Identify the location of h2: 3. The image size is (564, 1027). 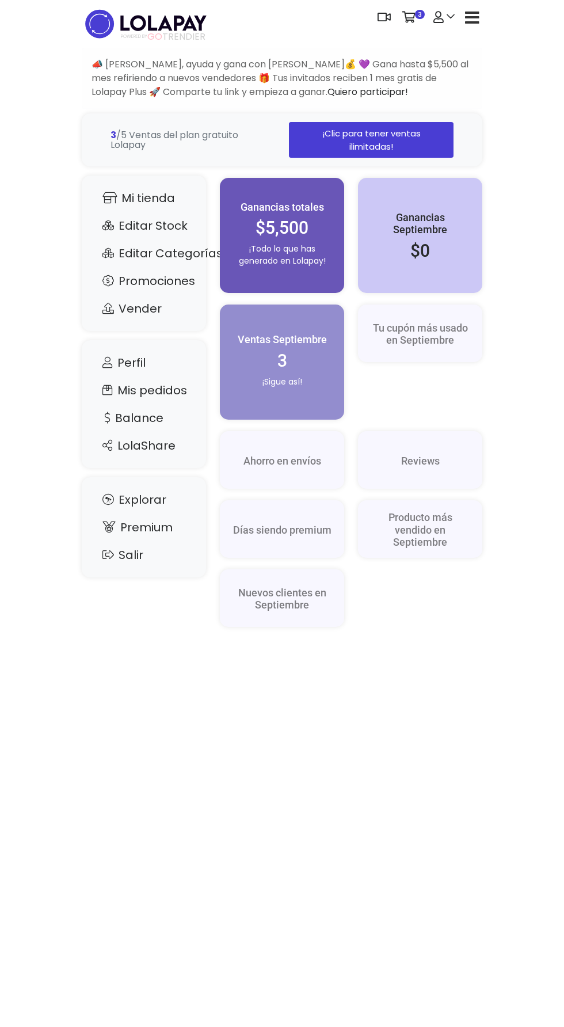
(282, 361).